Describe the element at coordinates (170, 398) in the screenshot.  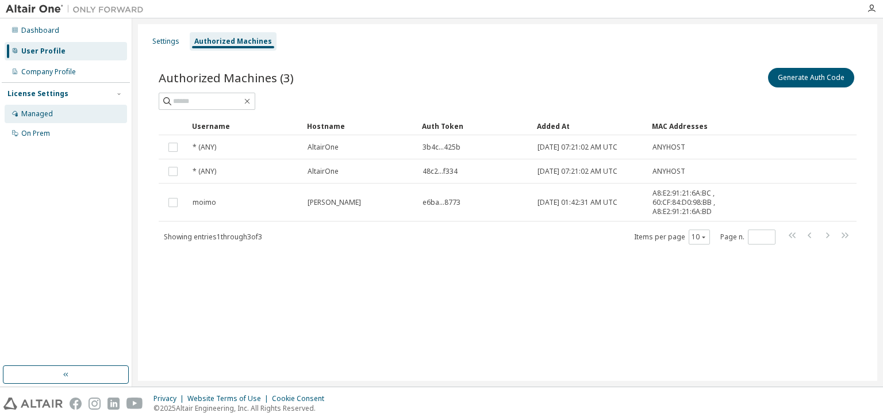
I see `div: Privacy` at that location.